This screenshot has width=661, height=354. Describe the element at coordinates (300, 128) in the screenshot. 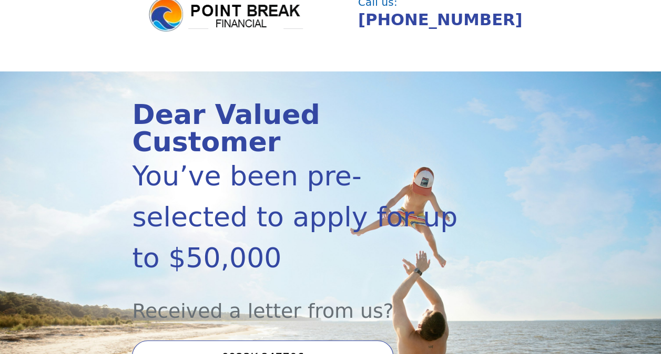

I see `div: Dear Valued Customer` at that location.